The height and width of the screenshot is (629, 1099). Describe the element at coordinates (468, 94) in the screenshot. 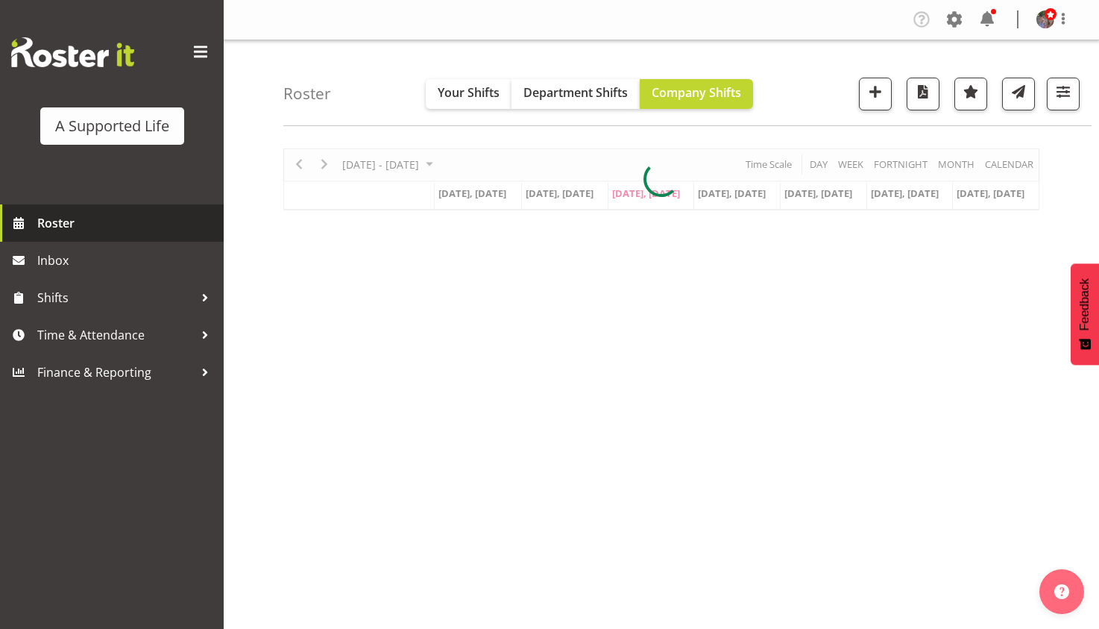

I see `button: Your Shifts` at that location.